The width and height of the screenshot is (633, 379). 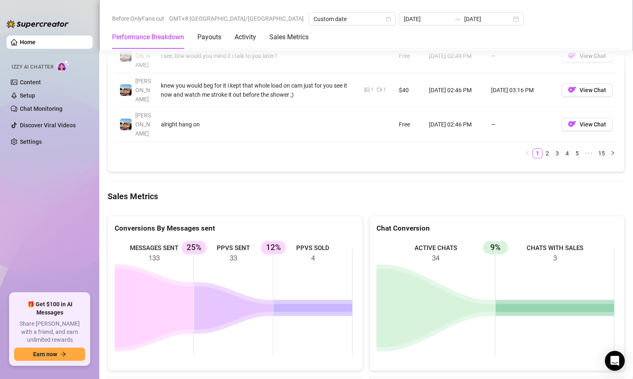 I want to click on li: Next 5 Pages, so click(x=588, y=153).